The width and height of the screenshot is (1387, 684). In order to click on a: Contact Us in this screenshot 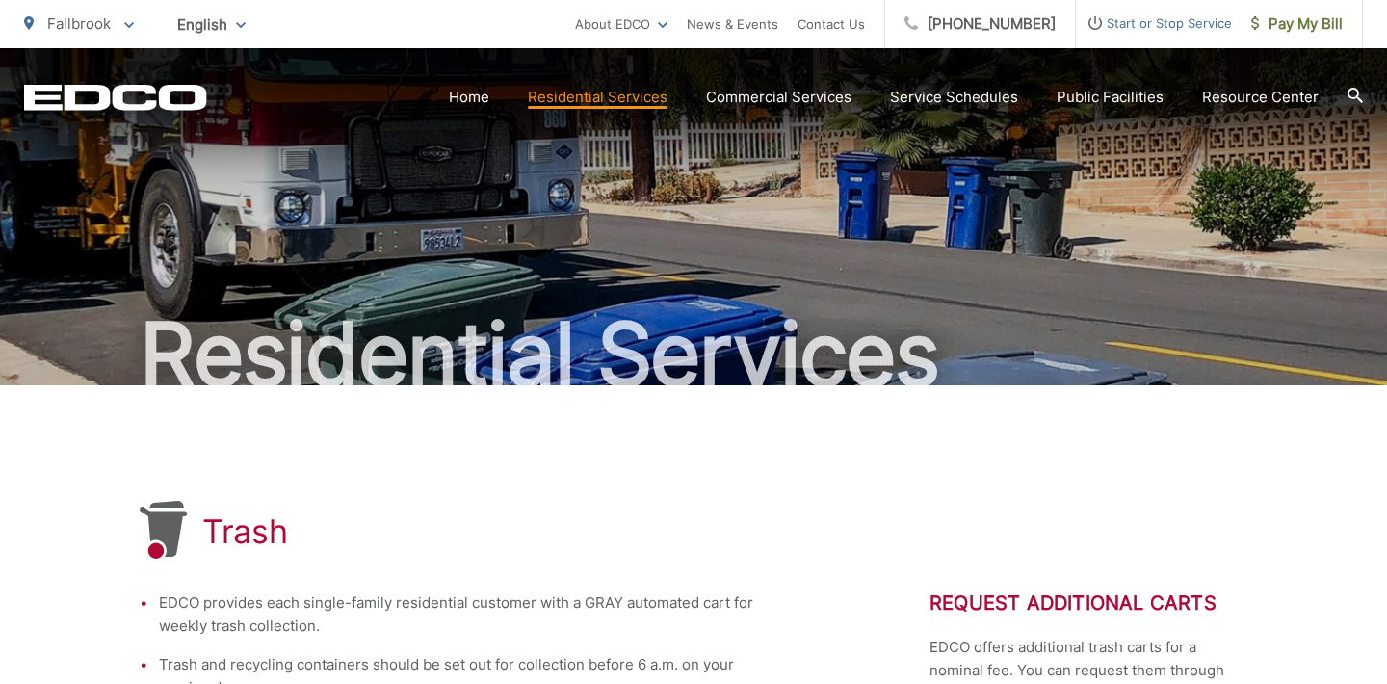, I will do `click(831, 24)`.